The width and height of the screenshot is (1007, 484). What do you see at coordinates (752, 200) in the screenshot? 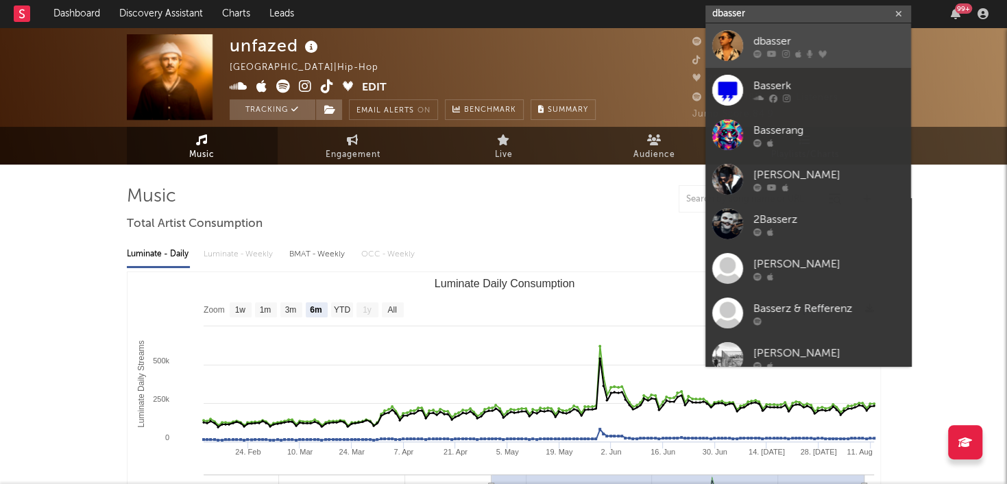
I see `input: Search by song name or URL` at bounding box center [752, 200].